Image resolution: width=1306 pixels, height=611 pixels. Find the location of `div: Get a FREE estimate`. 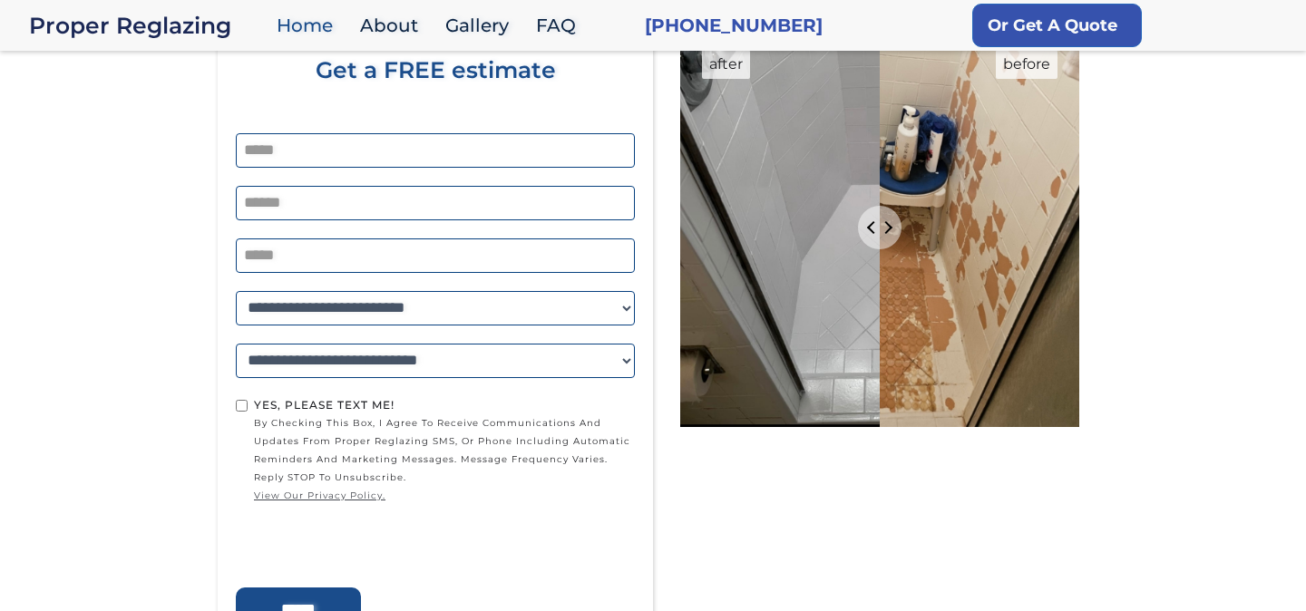

div: Get a FREE estimate is located at coordinates (435, 95).